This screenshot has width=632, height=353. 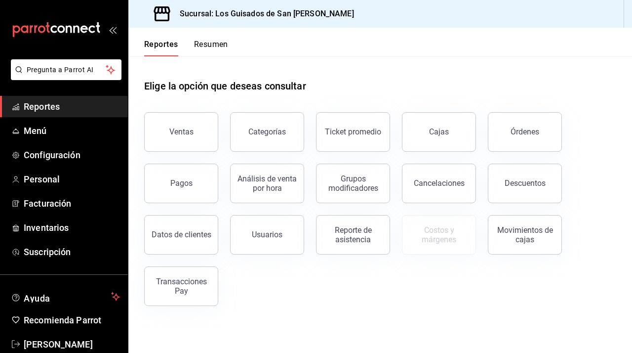 I want to click on span: Reportes, so click(x=72, y=106).